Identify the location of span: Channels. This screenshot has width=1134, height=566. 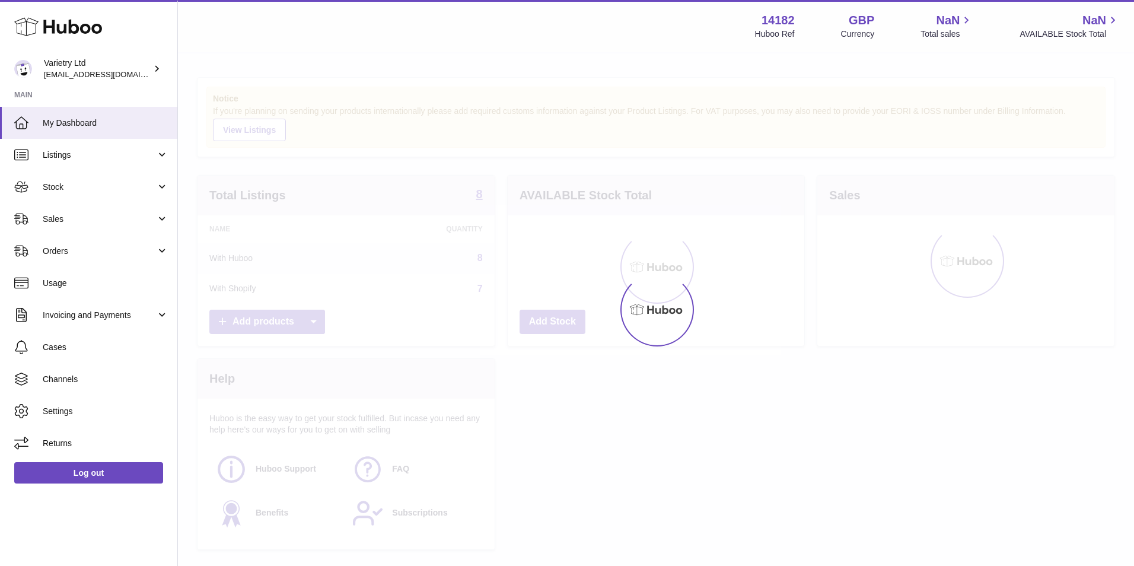
(106, 379).